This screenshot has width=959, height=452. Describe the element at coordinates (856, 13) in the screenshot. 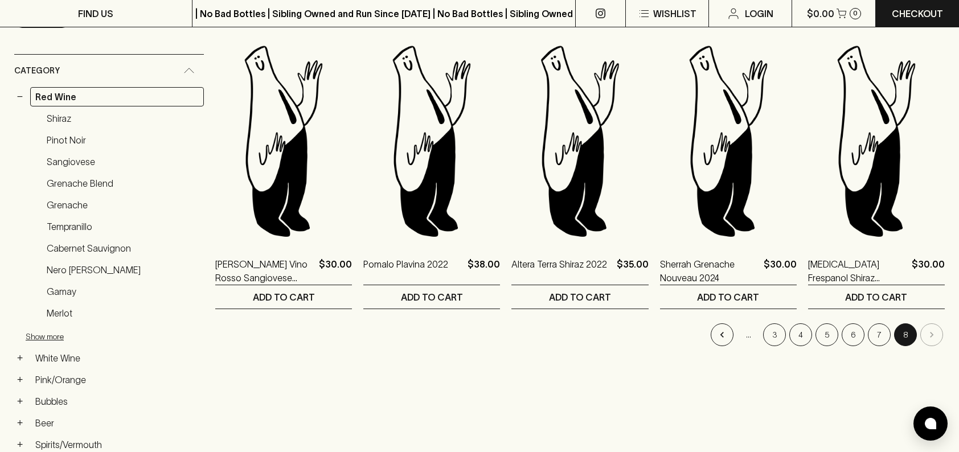

I see `p: 0` at that location.